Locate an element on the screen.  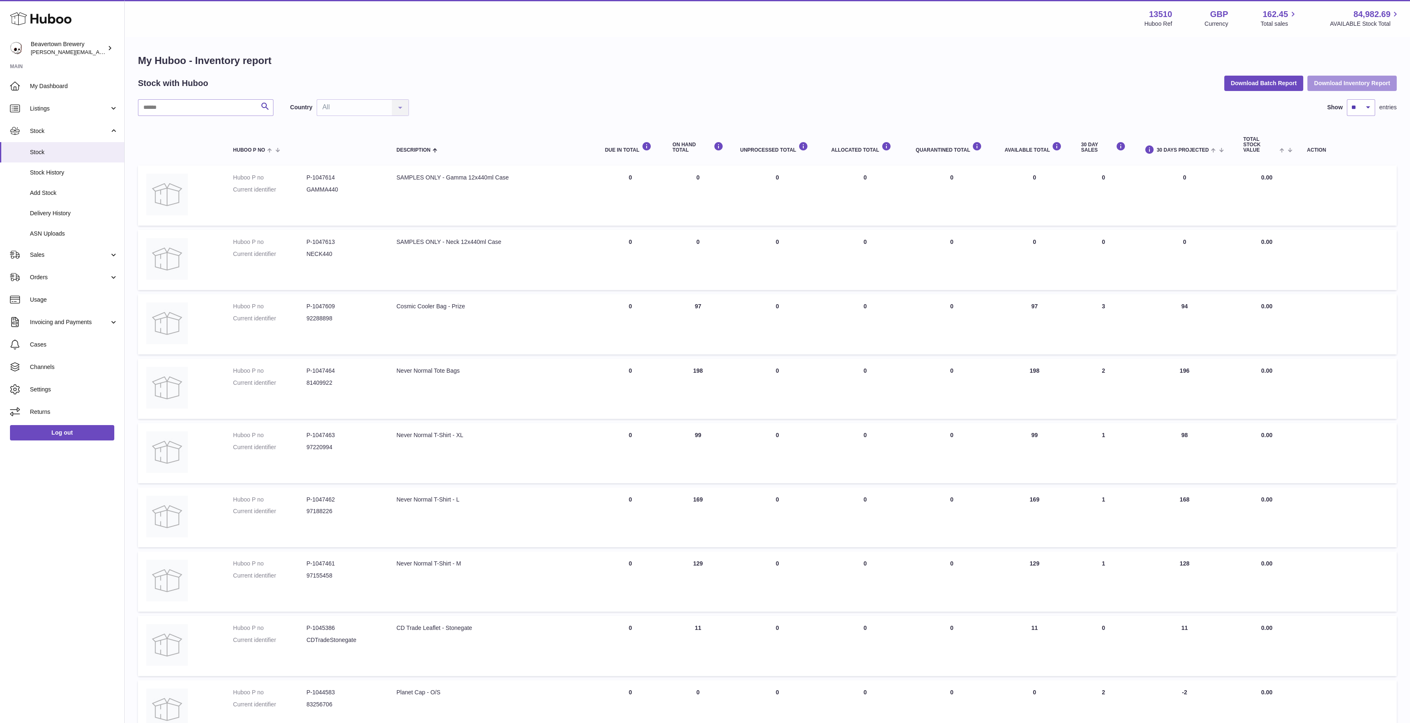
span: AVAILABLE Stock Total is located at coordinates (1364, 24).